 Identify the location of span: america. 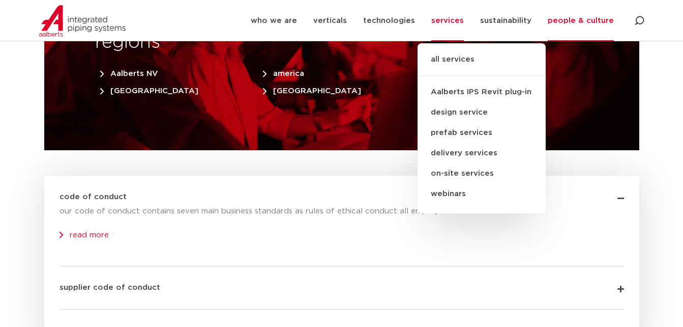
(283, 73).